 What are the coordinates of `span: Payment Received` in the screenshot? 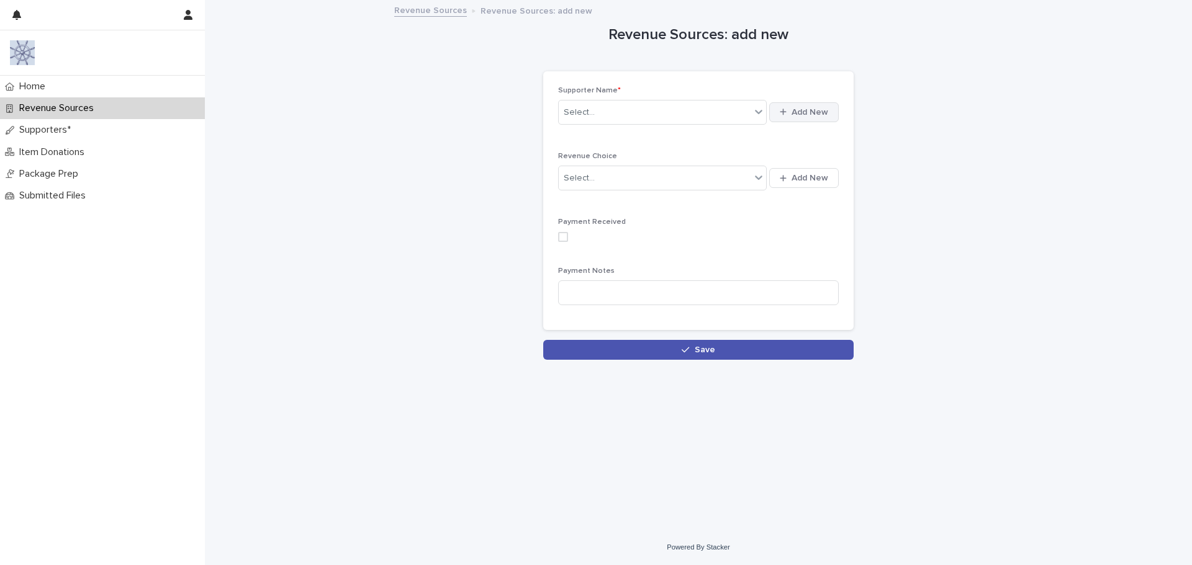 It's located at (592, 222).